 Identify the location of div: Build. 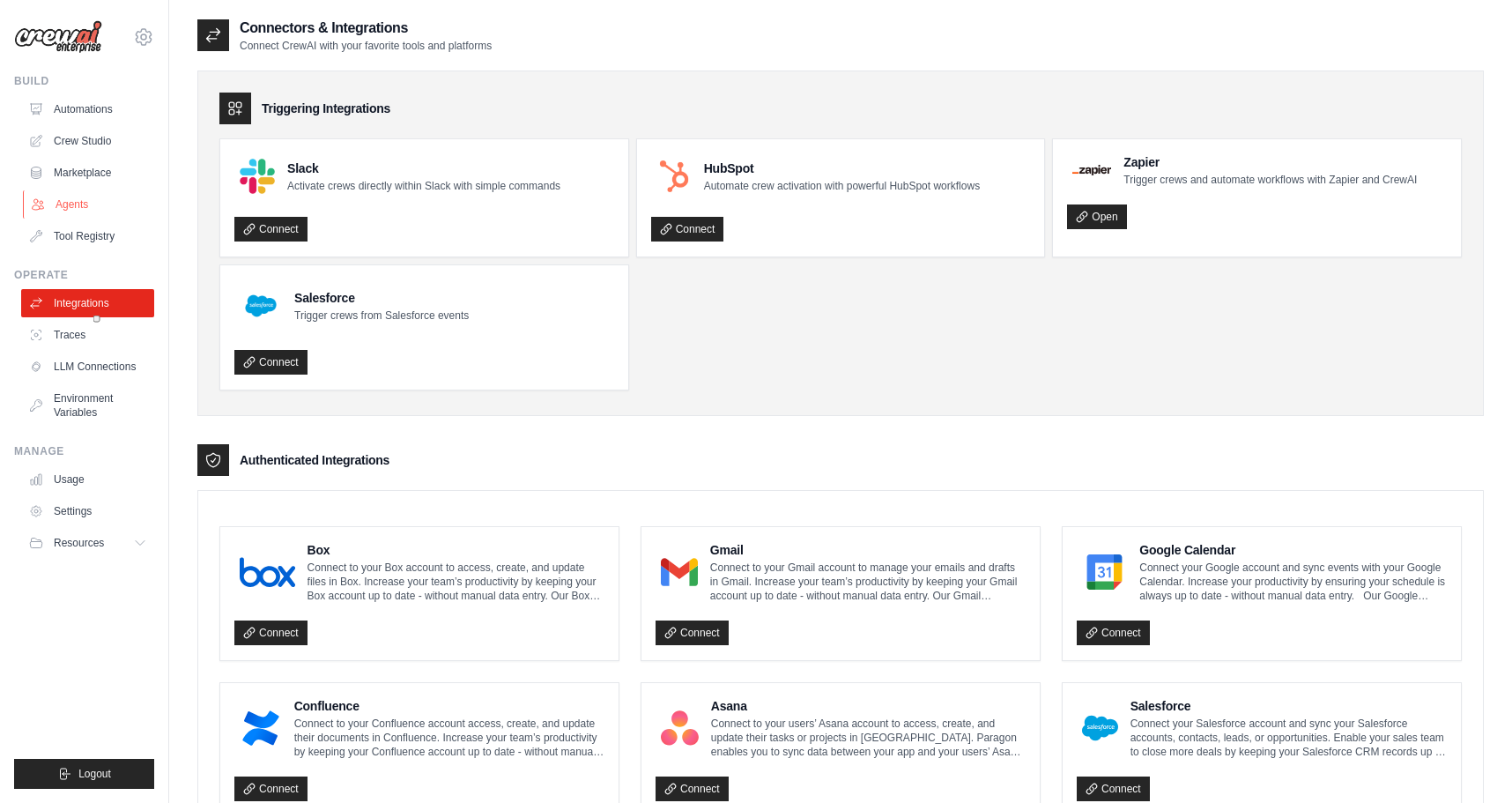
(84, 81).